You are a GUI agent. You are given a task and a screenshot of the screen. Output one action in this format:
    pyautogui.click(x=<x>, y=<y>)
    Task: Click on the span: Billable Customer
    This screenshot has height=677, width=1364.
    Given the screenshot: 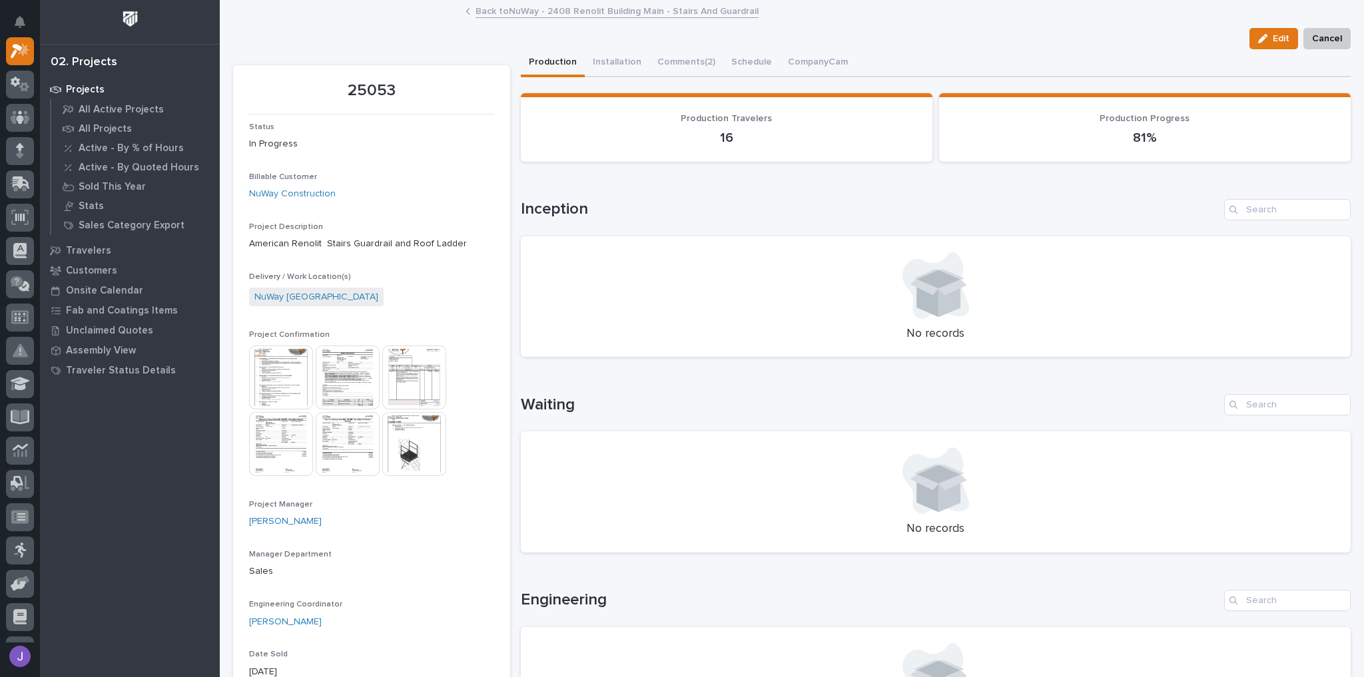 What is the action you would take?
    pyautogui.click(x=283, y=177)
    